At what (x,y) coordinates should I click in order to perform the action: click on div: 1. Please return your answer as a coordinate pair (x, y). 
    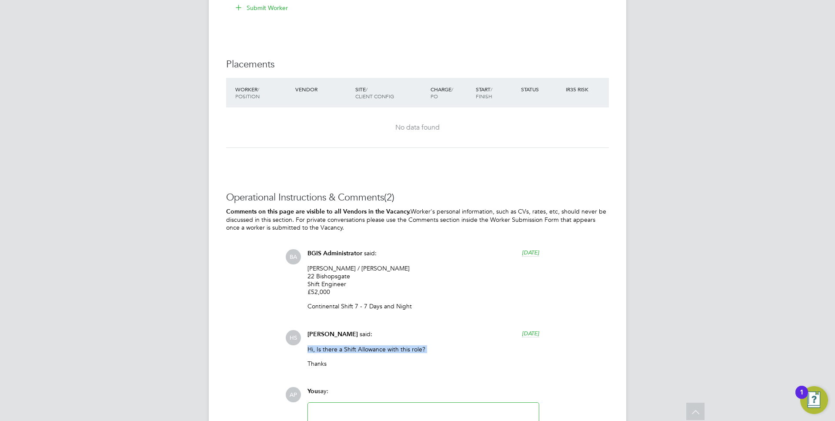
    Looking at the image, I should click on (801, 398).